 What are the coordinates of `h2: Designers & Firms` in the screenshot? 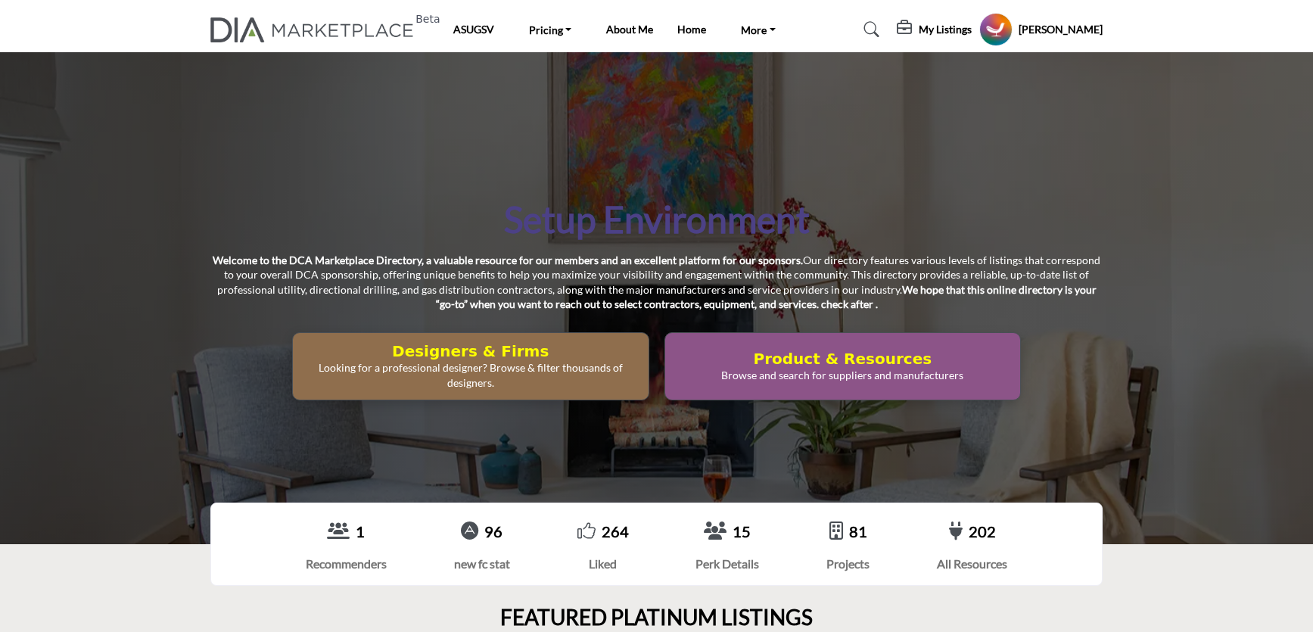 It's located at (471, 351).